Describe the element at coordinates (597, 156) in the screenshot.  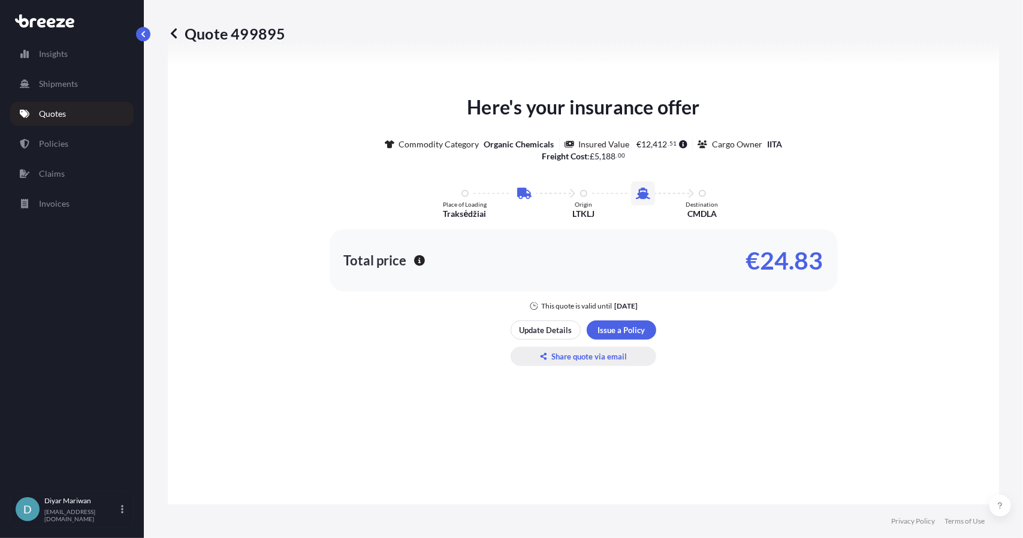
I see `span: 5` at that location.